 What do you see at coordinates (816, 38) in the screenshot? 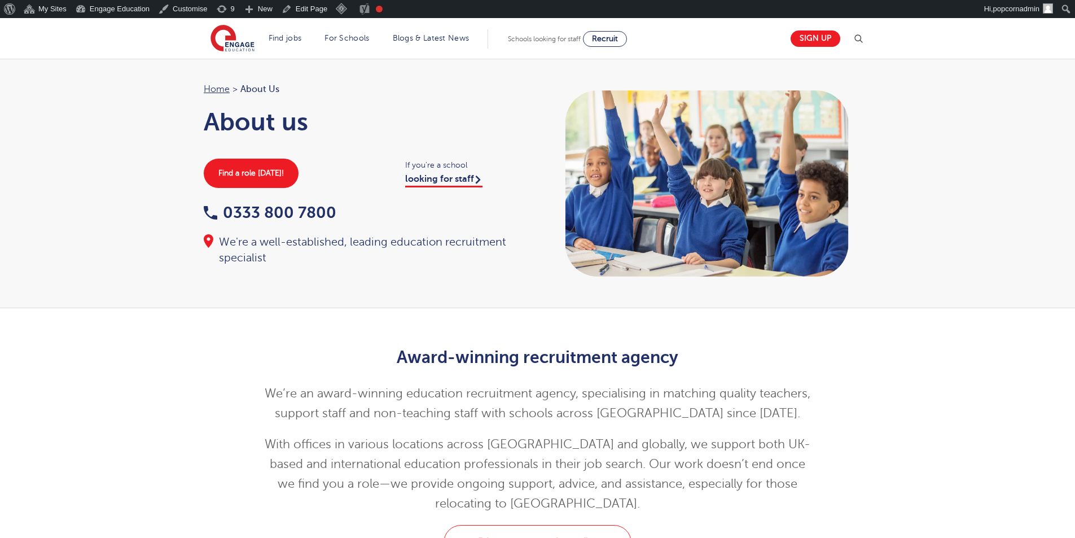
I see `a: Sign up` at bounding box center [816, 38].